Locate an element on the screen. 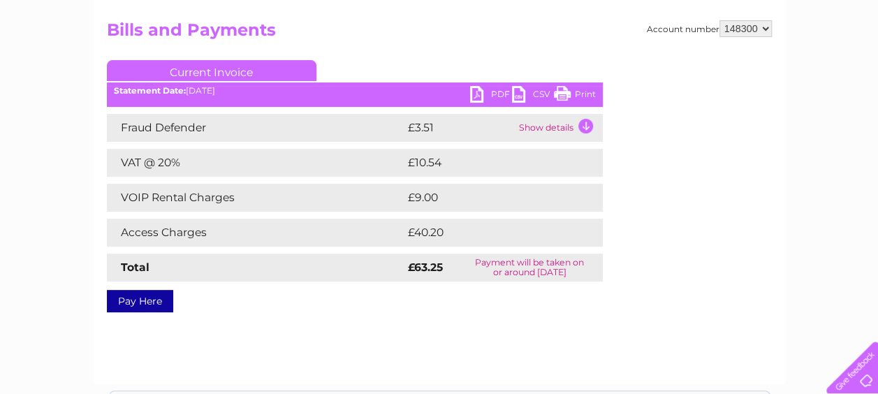 Image resolution: width=878 pixels, height=394 pixels. a: 0333 014 3131 is located at coordinates (663, 15).